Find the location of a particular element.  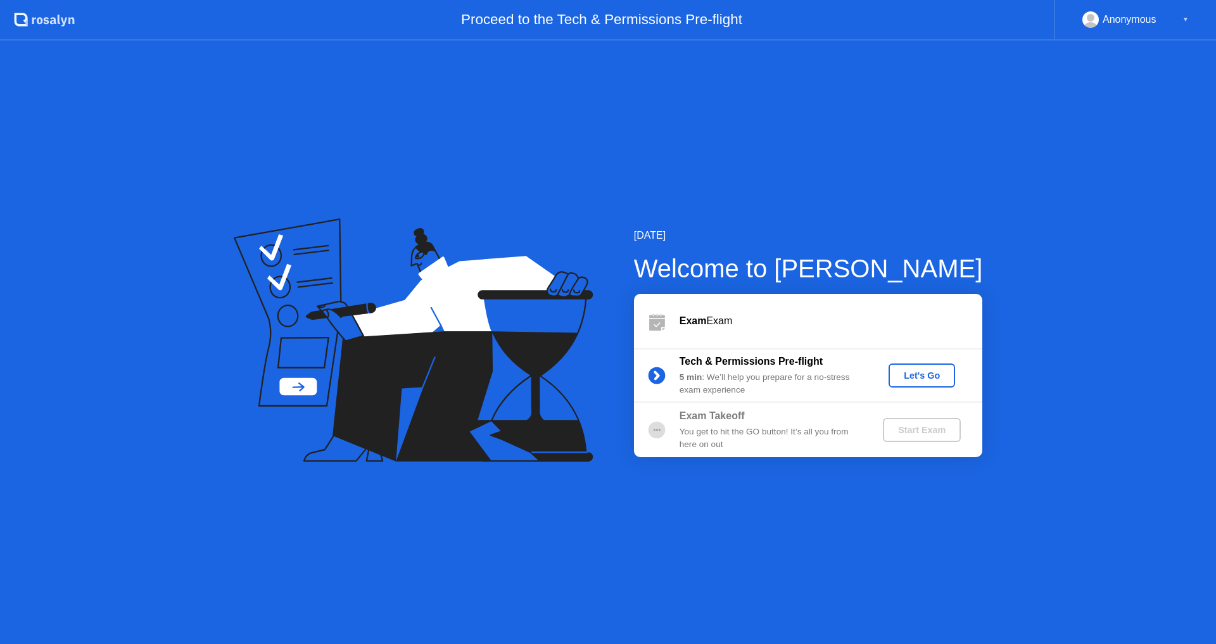

b: Exam Takeoff is located at coordinates (712, 415).